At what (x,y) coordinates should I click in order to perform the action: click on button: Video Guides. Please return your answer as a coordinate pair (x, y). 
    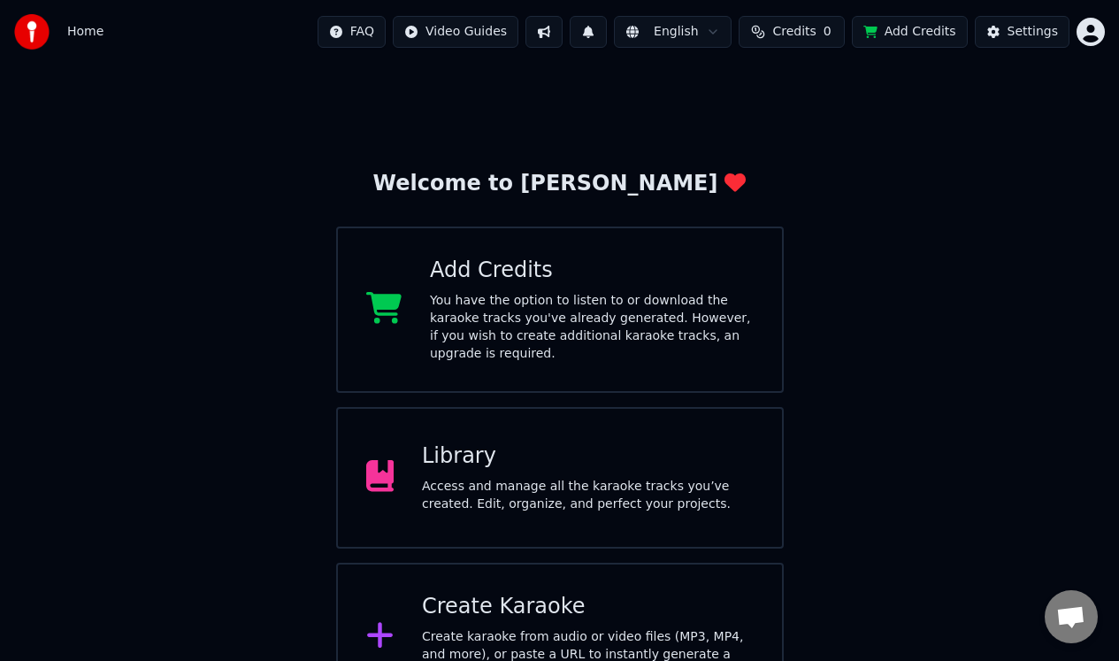
    Looking at the image, I should click on (456, 32).